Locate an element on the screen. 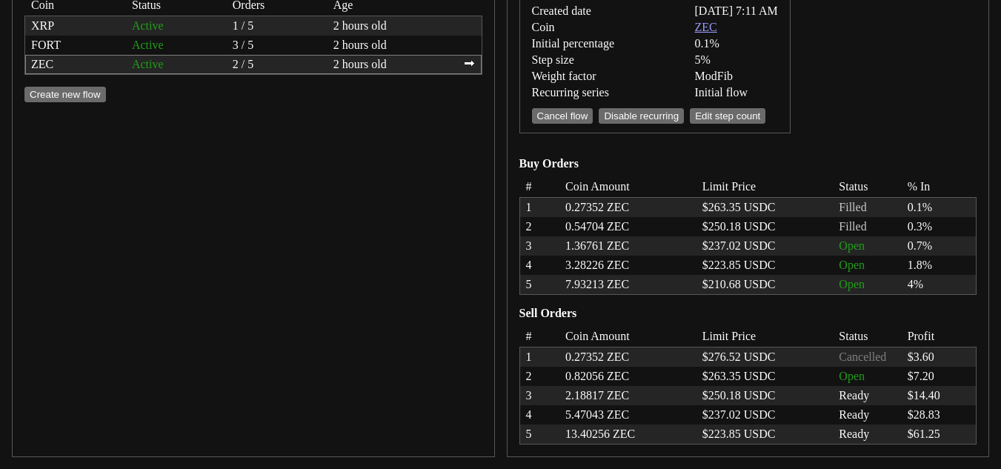 This screenshot has width=1001, height=469. div: ZEC is located at coordinates (76, 64).